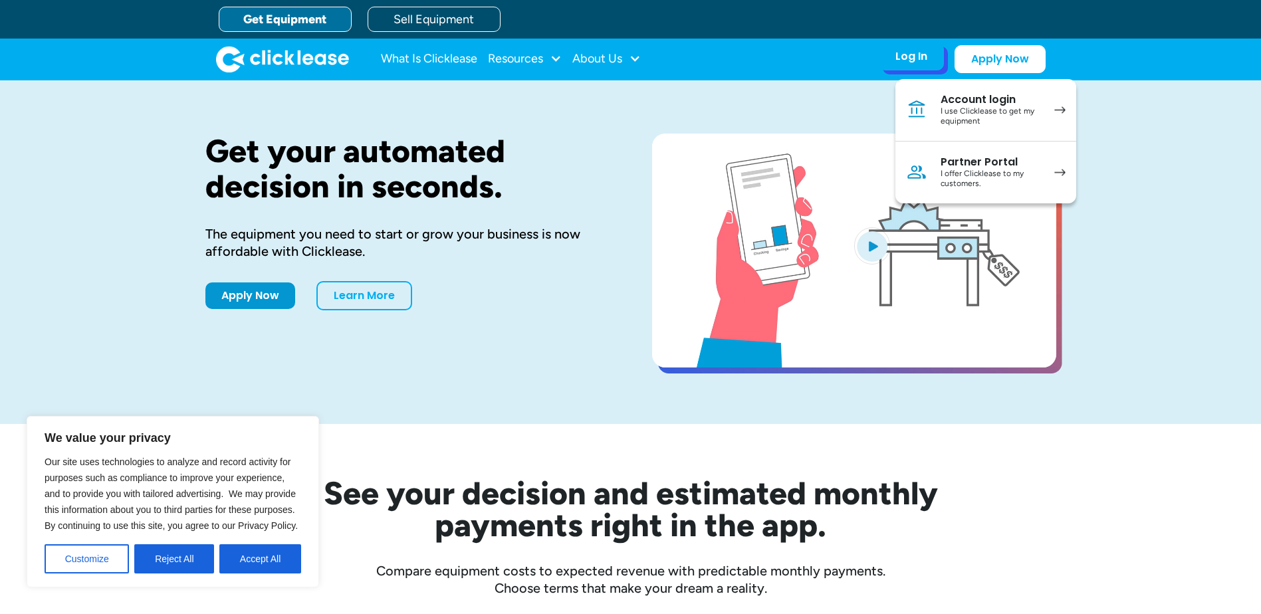  Describe the element at coordinates (283, 59) in the screenshot. I see `a: home` at that location.